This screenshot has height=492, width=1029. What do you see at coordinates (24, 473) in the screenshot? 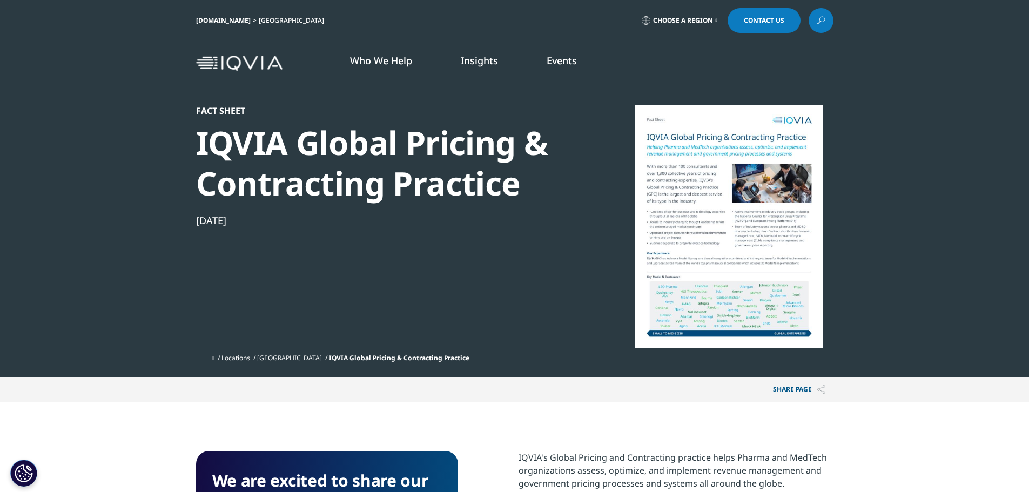
I see `button: Cookies Settings` at bounding box center [24, 473].